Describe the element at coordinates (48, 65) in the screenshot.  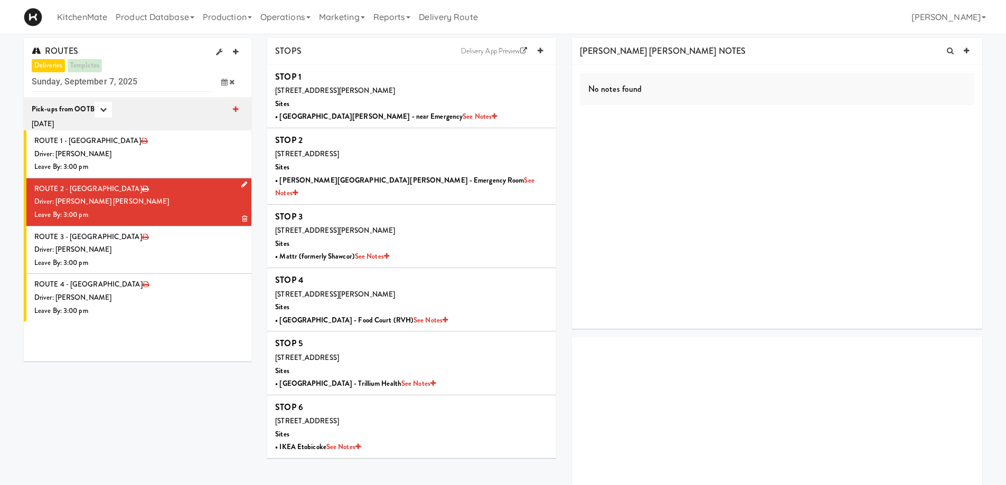
I see `a: deliveries` at that location.